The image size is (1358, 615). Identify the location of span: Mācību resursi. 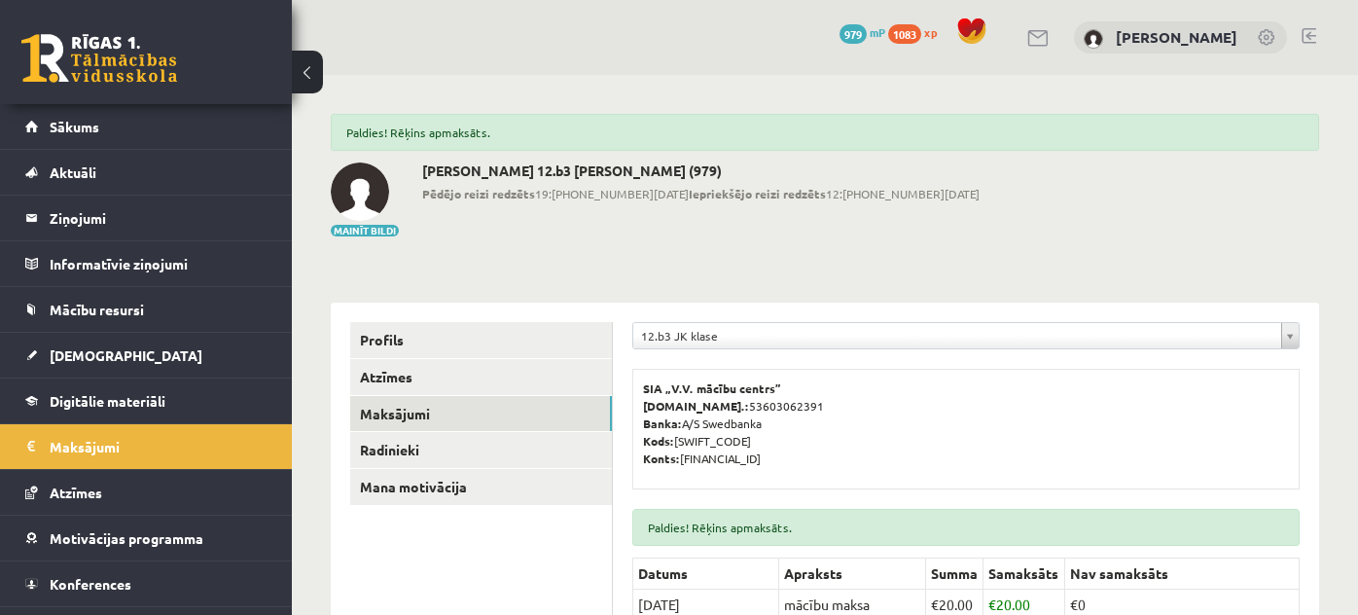
(96, 309).